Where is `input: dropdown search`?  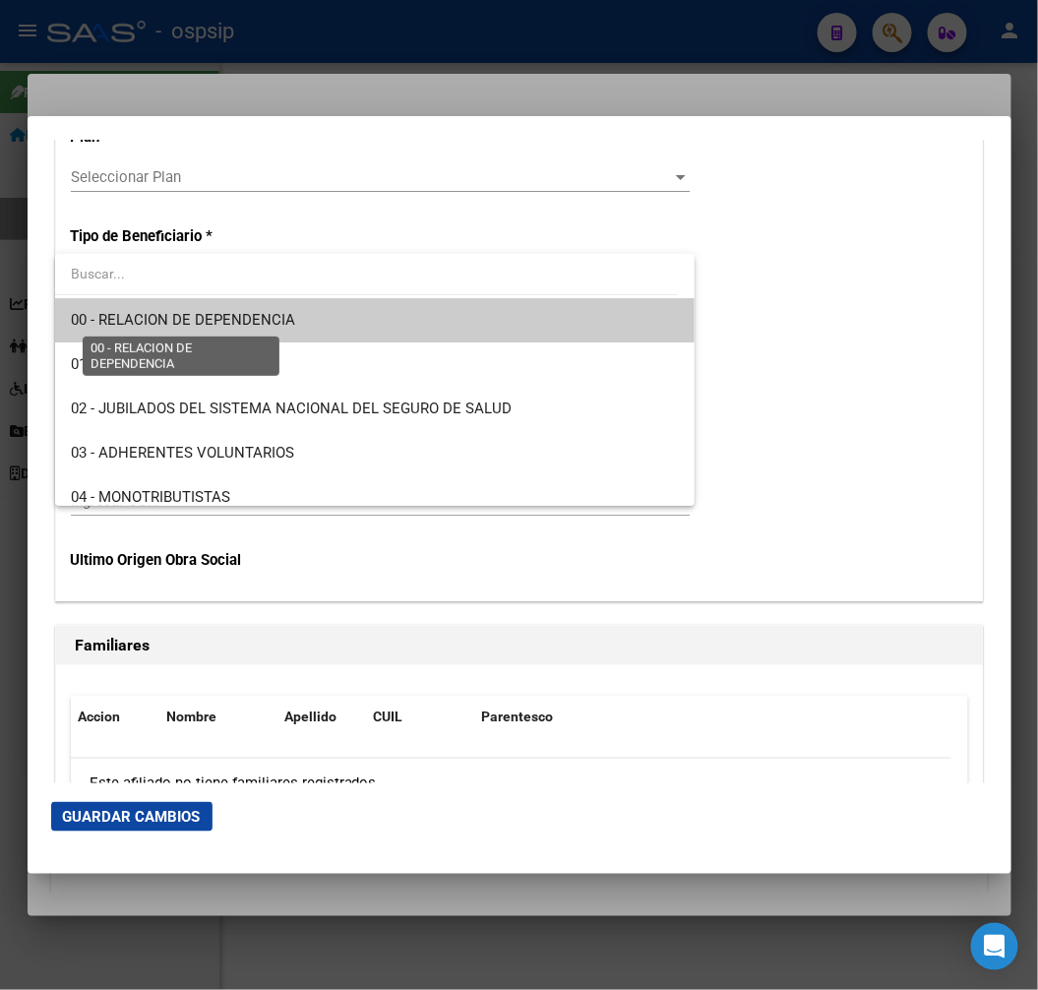
input: dropdown search is located at coordinates (366, 274).